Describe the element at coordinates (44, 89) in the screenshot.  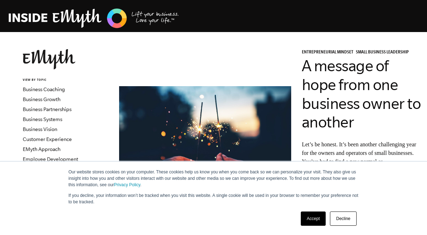
I see `a: Business Coaching` at that location.